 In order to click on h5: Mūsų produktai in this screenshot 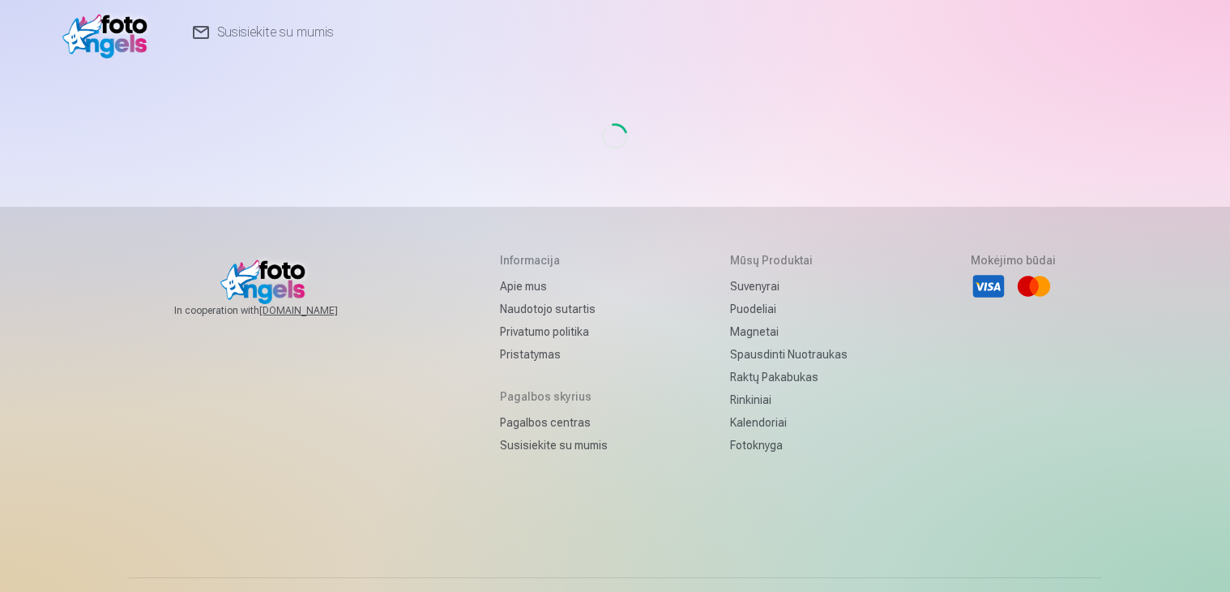, I will do `click(788, 260)`.